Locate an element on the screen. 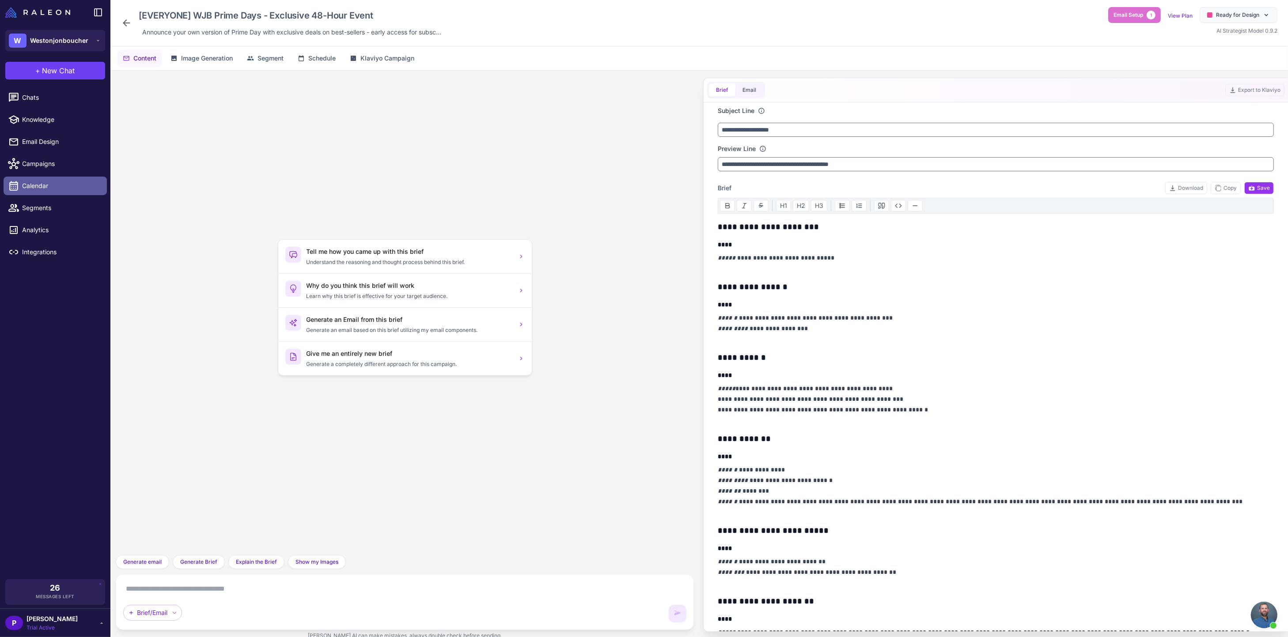 This screenshot has height=637, width=1288. span: Chats is located at coordinates (61, 98).